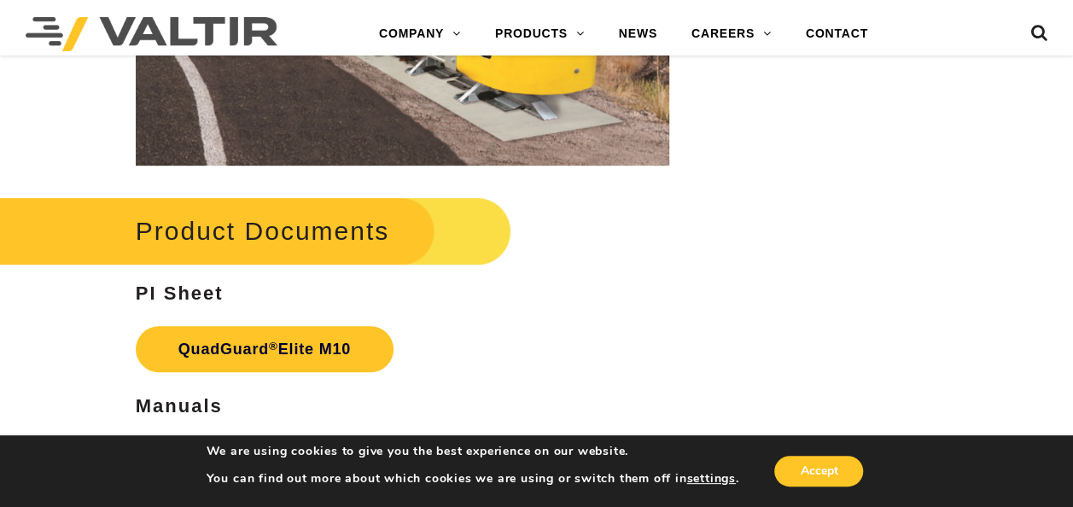 The height and width of the screenshot is (507, 1073). What do you see at coordinates (179, 406) in the screenshot?
I see `strong: Manuals` at bounding box center [179, 406].